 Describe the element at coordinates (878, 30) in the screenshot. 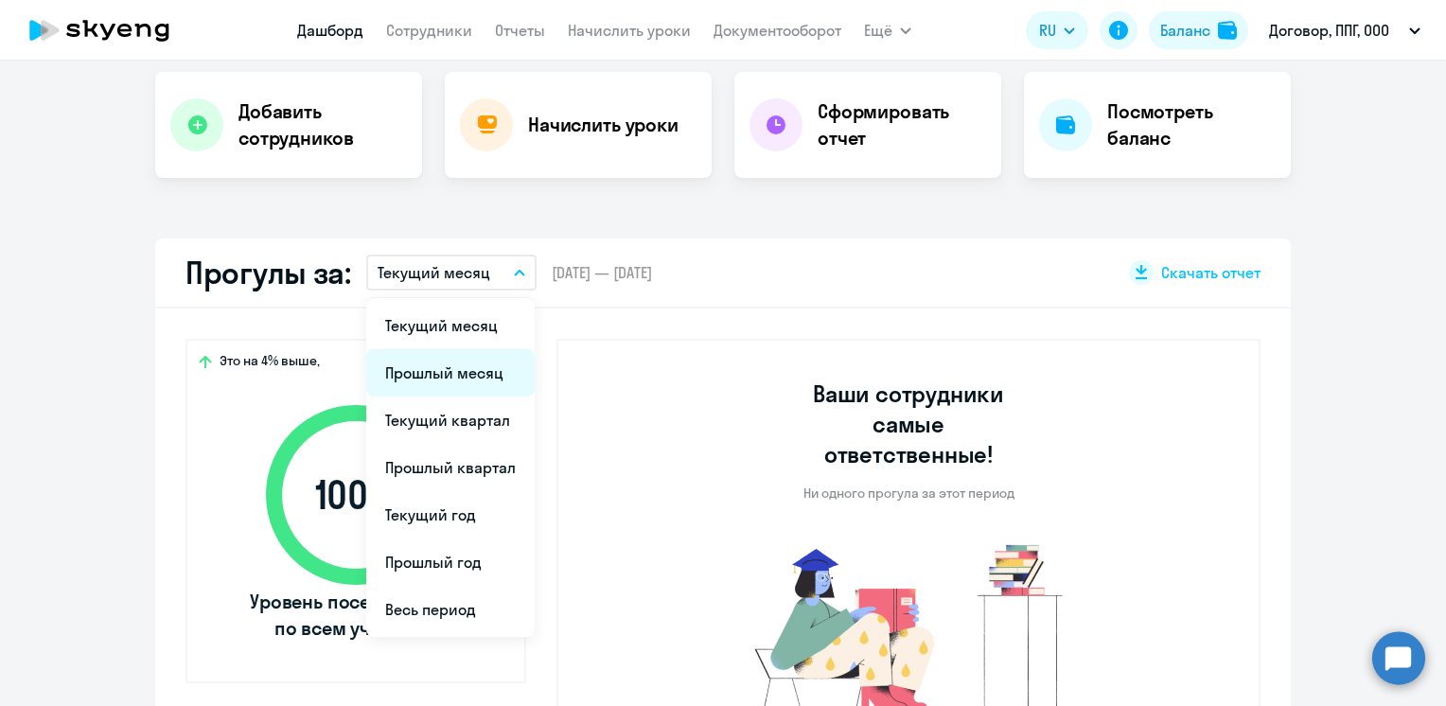

I see `span: Ещё` at that location.